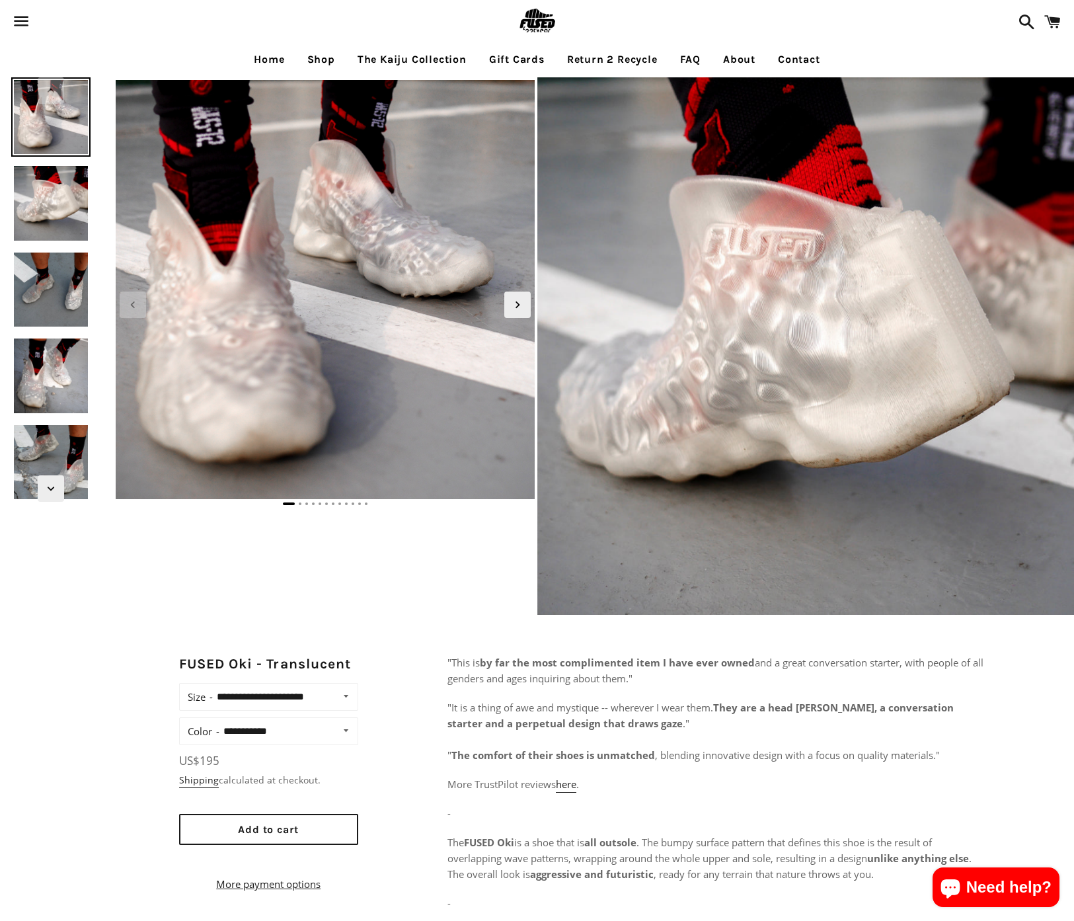 The width and height of the screenshot is (1074, 921). I want to click on span: "It is a thing of awe and mystique -- wherever I wear them., so click(580, 707).